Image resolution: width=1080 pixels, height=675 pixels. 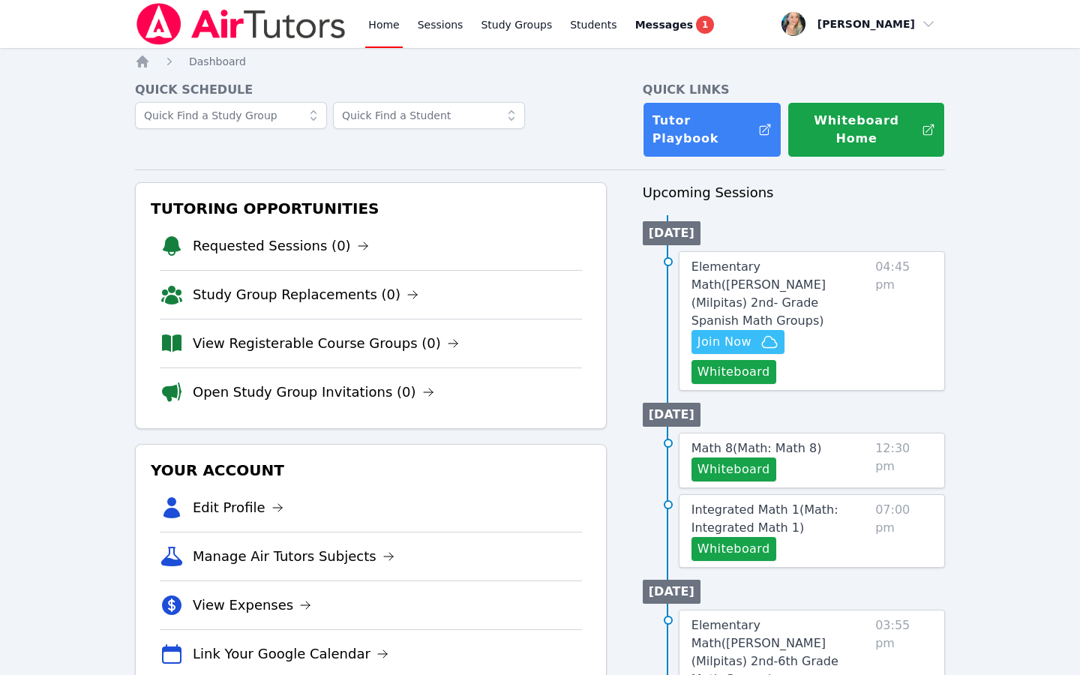 I want to click on span: 1, so click(x=705, y=25).